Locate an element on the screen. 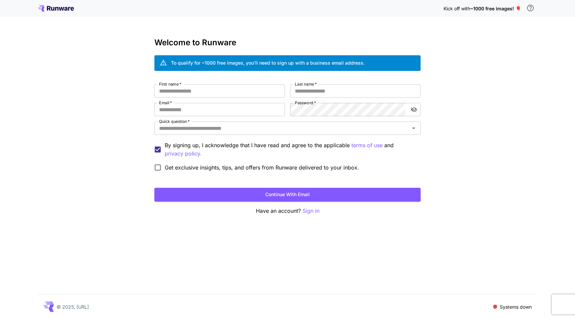  p: terms of use is located at coordinates (367, 145).